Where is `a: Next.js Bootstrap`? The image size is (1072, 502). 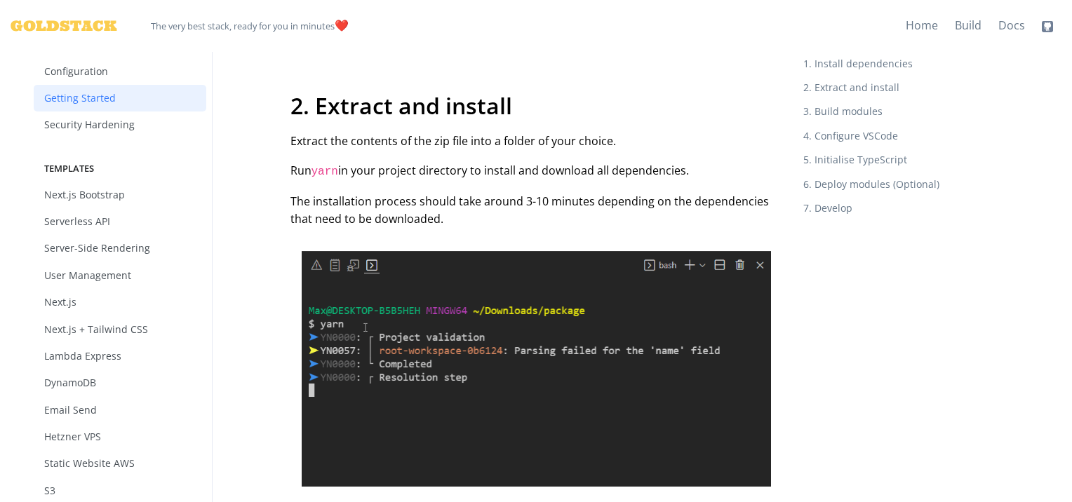 a: Next.js Bootstrap is located at coordinates (120, 195).